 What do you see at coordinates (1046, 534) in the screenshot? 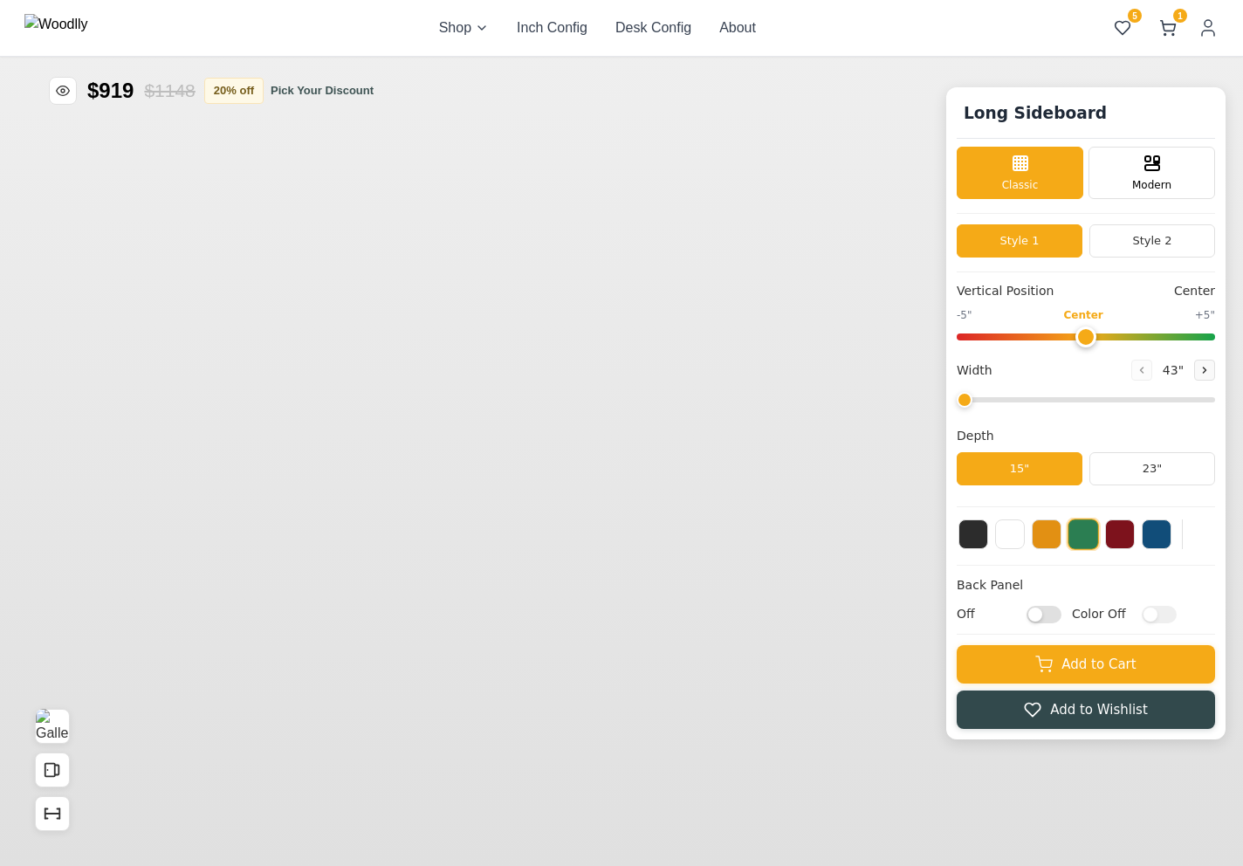
I see `button: Yellow` at bounding box center [1046, 534].